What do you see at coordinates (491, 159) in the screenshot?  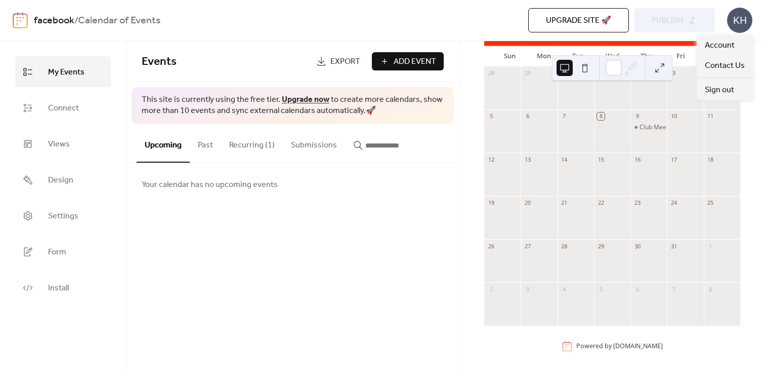 I see `div: 12` at bounding box center [491, 159].